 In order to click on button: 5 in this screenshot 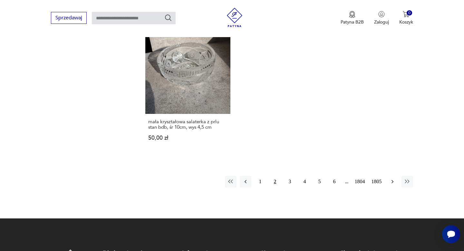, I will do `click(320, 181)`.